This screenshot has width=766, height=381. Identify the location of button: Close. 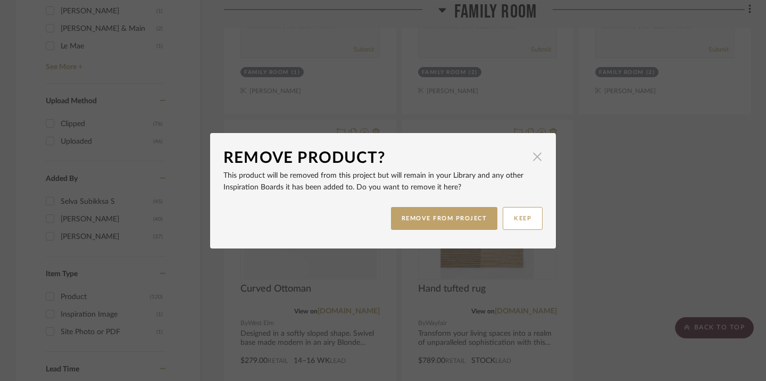
(537, 157).